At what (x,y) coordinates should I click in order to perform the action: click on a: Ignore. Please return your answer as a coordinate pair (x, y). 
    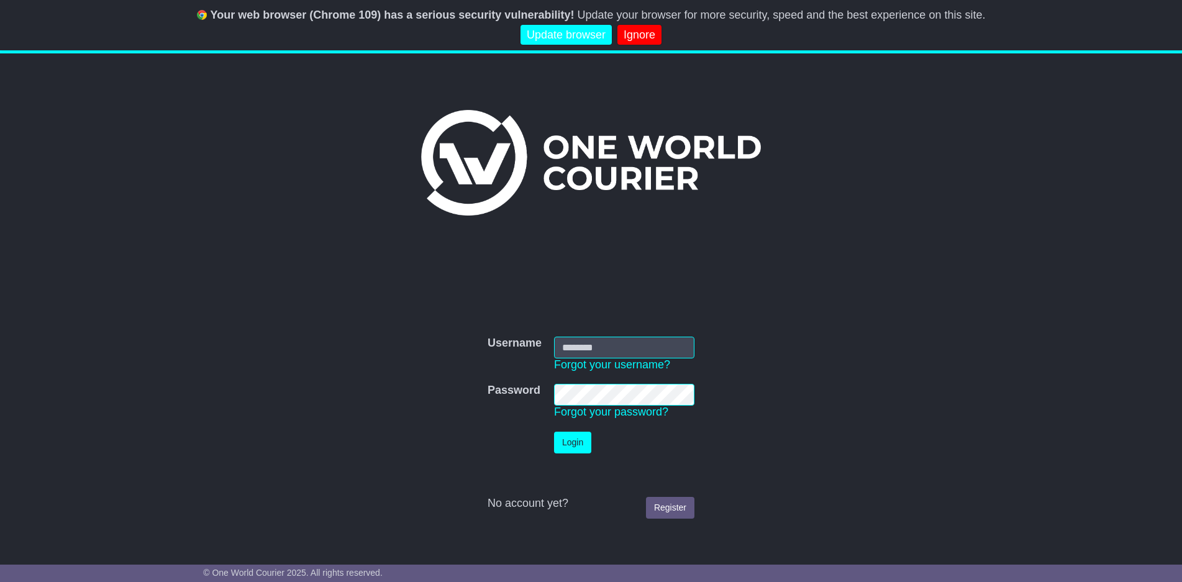
    Looking at the image, I should click on (639, 35).